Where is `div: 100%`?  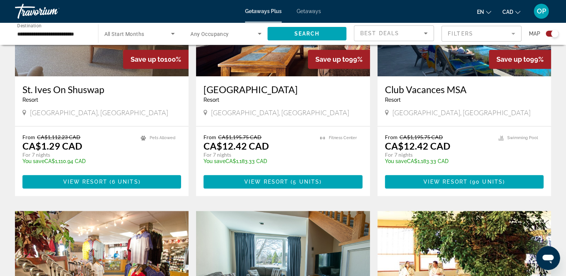 div: 100% is located at coordinates (156, 59).